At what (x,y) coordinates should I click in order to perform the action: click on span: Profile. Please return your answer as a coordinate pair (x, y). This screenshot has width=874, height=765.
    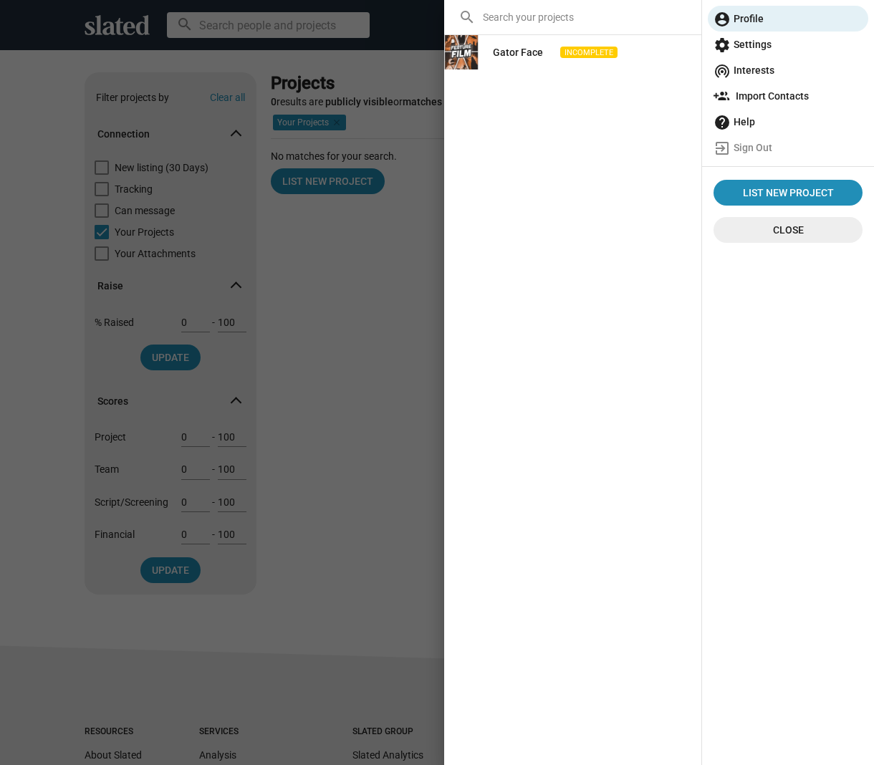
    Looking at the image, I should click on (788, 19).